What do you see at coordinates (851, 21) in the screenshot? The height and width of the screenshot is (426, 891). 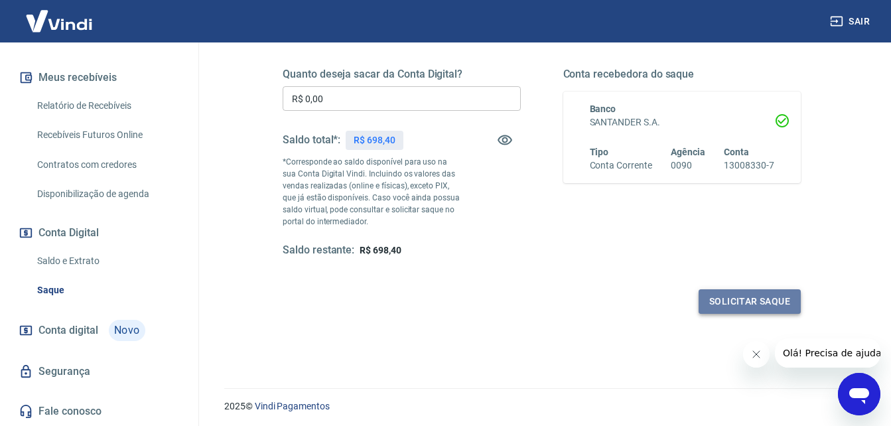 I see `button: Sair` at bounding box center [851, 21].